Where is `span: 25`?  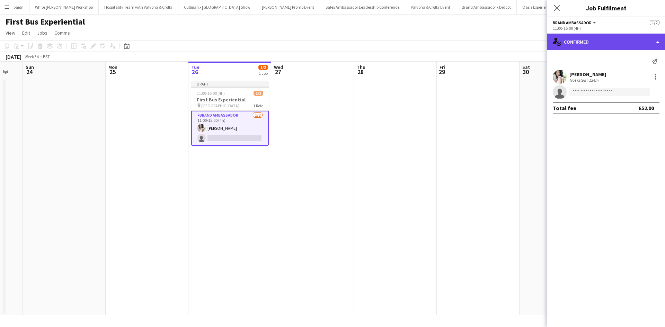 span: 25 is located at coordinates (112, 72).